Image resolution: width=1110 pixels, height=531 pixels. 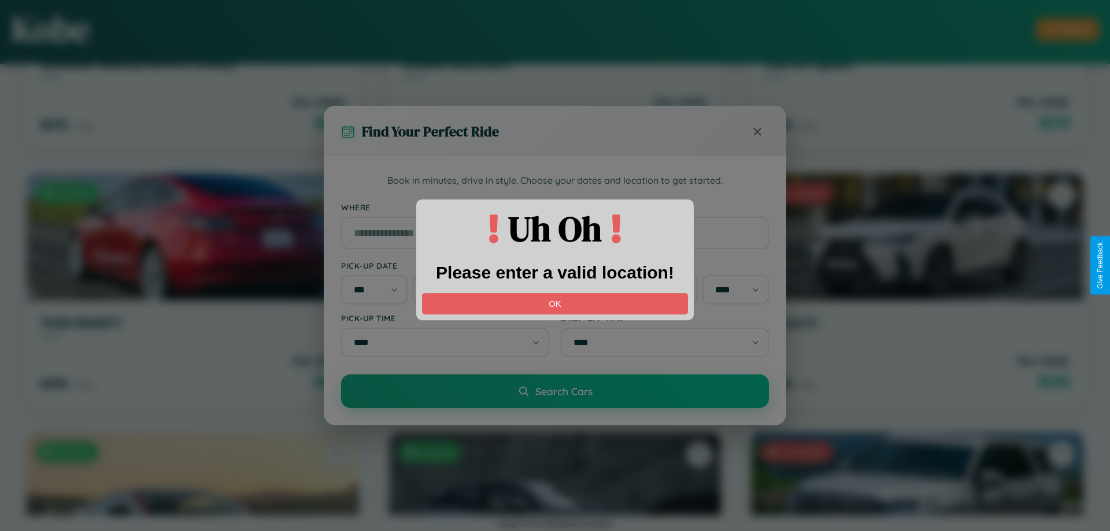 What do you see at coordinates (445, 265) in the screenshot?
I see `label: Pick-up Date` at bounding box center [445, 265].